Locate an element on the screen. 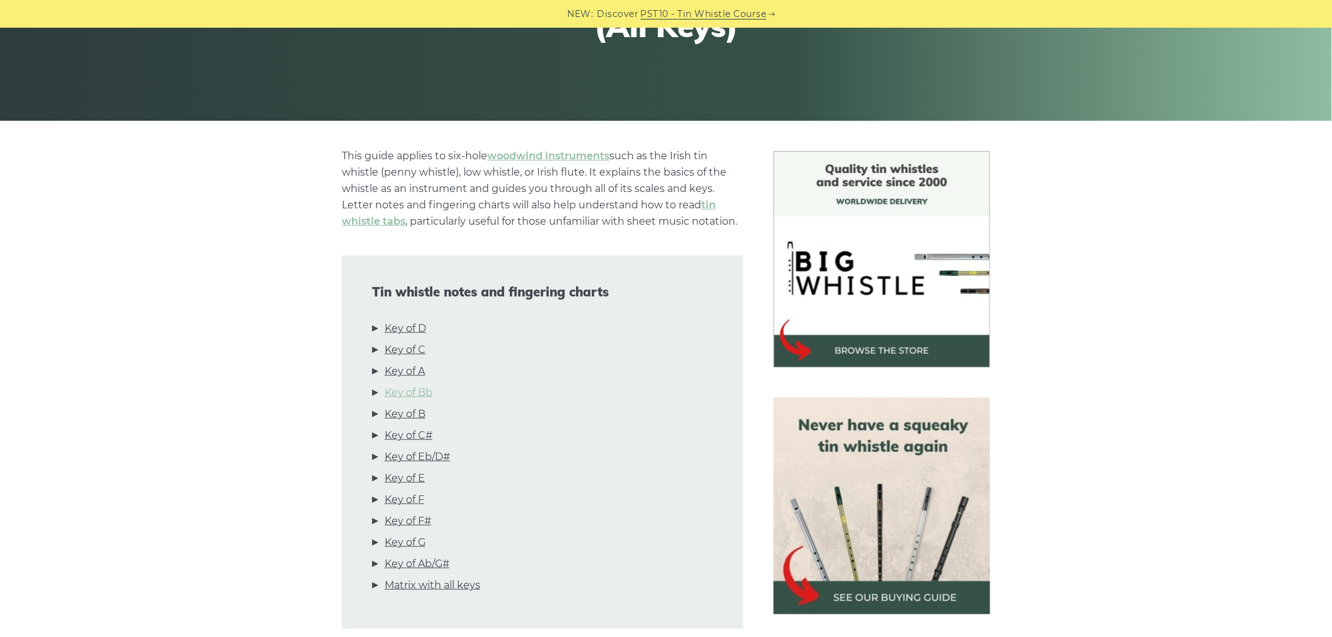 This screenshot has width=1332, height=637. a: woodwind instruments is located at coordinates (548, 156).